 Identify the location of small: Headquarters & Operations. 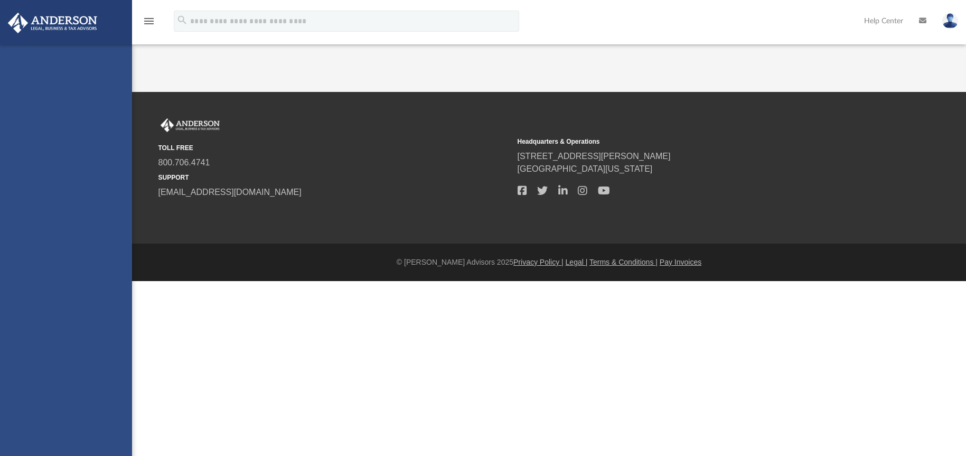
(694, 142).